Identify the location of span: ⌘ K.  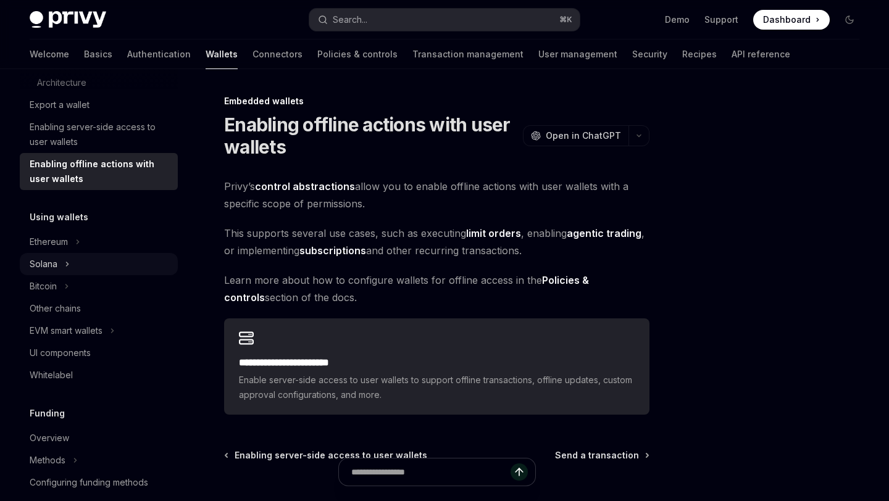
(566, 20).